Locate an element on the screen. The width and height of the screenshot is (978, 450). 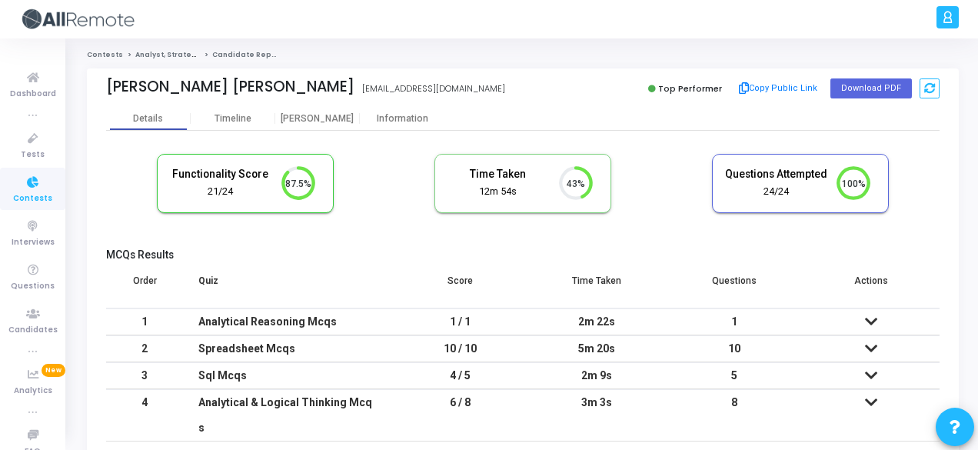
td: 5 is located at coordinates (734, 375).